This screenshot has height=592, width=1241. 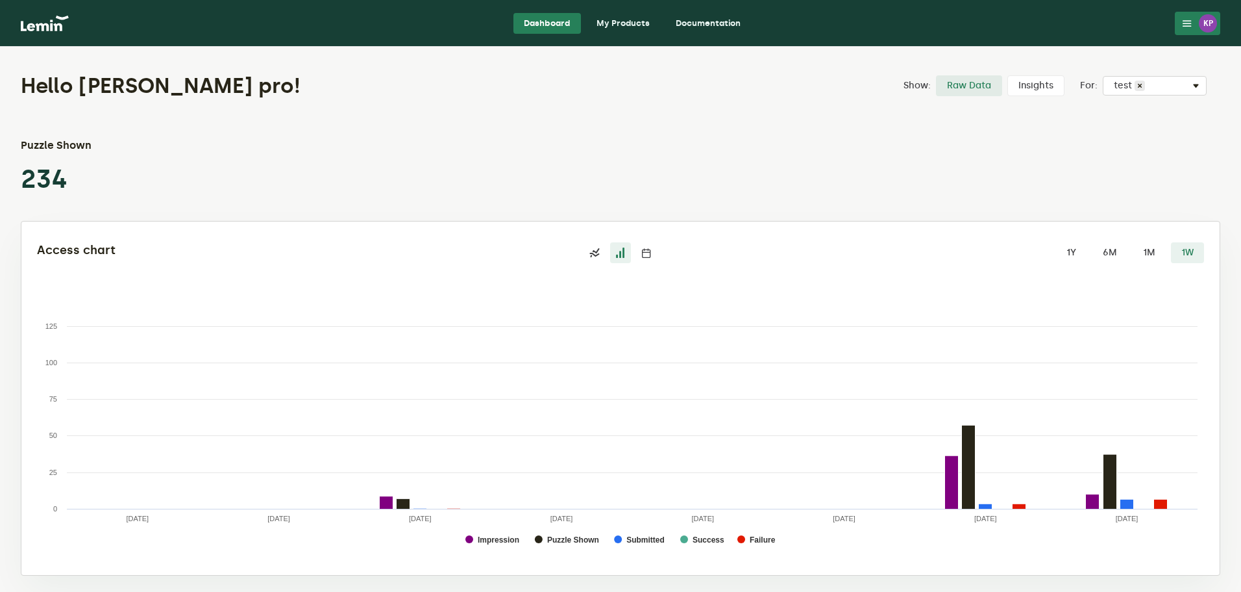 I want to click on text: Failure, so click(x=763, y=540).